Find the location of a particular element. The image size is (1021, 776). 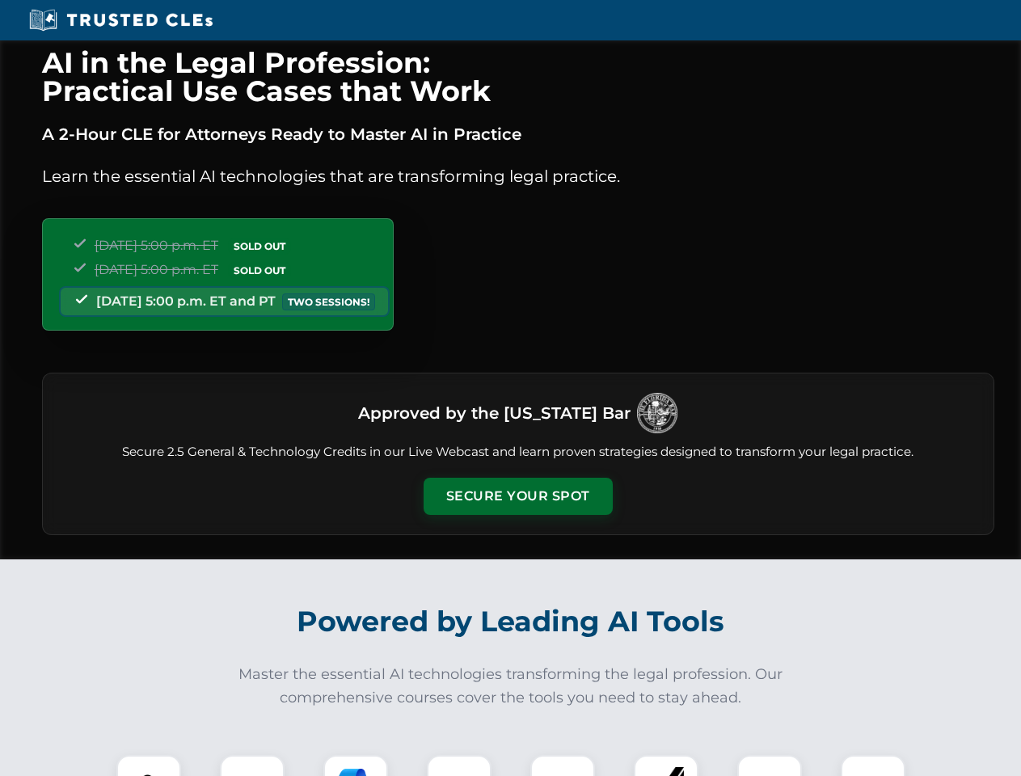

h1: AI in the Legal Profession: Practical Use Cases that Work is located at coordinates (518, 77).